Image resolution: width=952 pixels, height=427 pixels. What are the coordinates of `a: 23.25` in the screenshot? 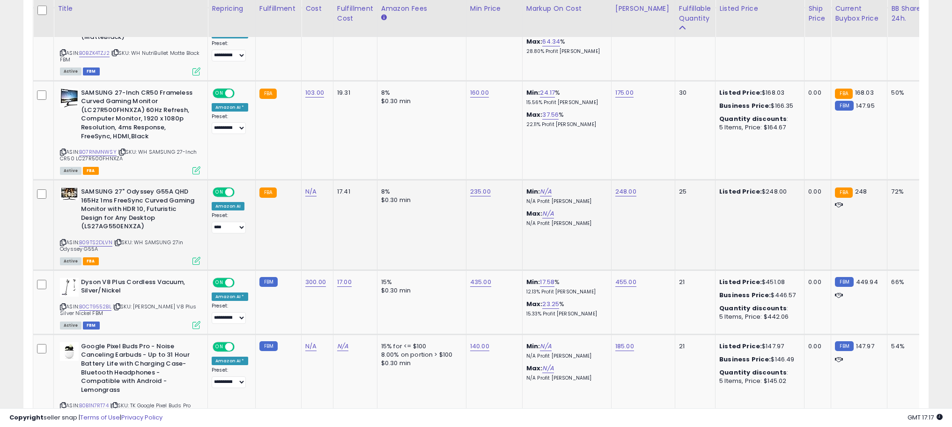 It's located at (551, 304).